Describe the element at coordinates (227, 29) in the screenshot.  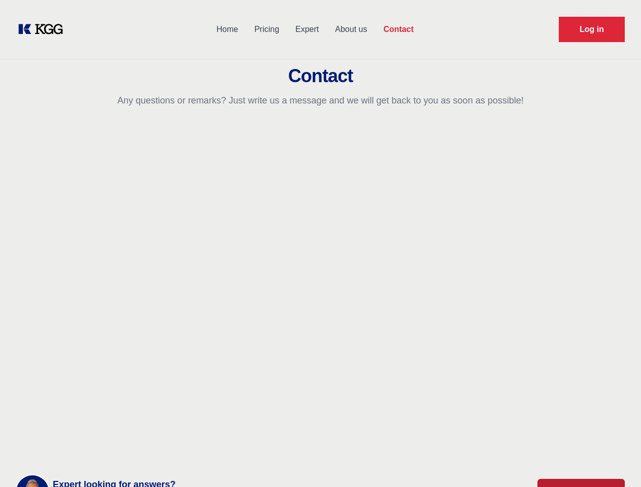
I see `a: Home` at that location.